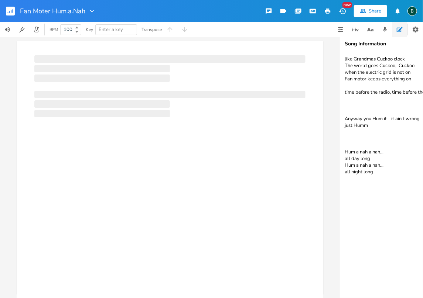 The width and height of the screenshot is (423, 298). I want to click on div: Share, so click(375, 11).